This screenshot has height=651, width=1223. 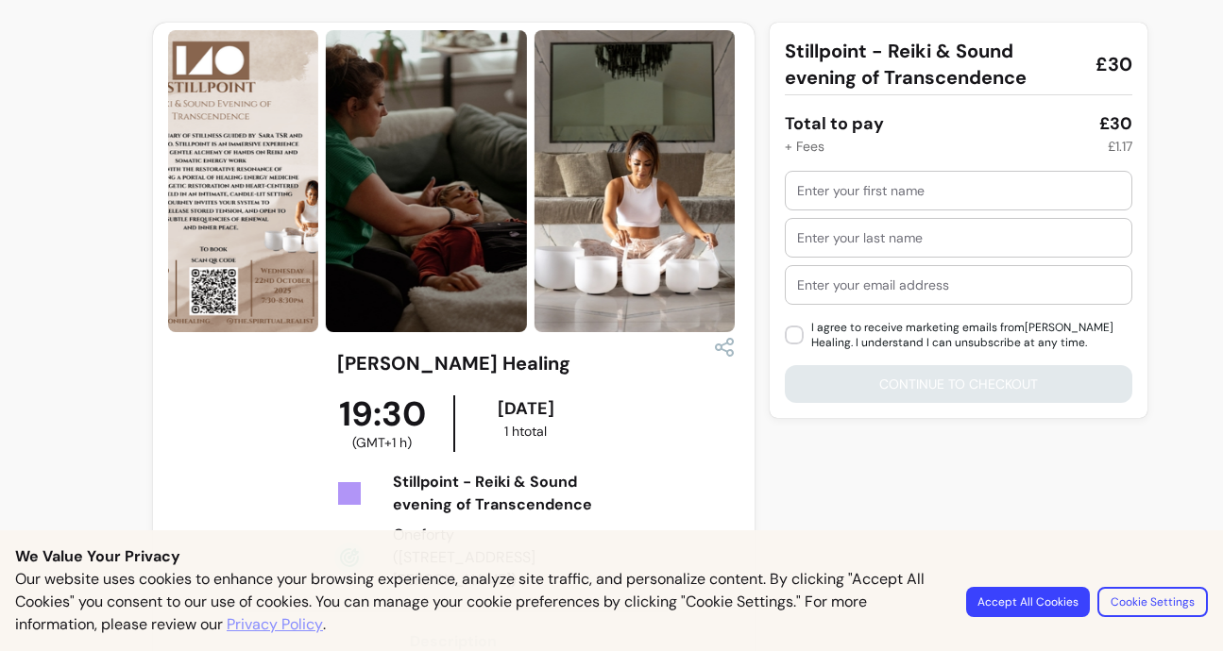 What do you see at coordinates (958, 285) in the screenshot?
I see `input: Enter your email address` at bounding box center [958, 285].